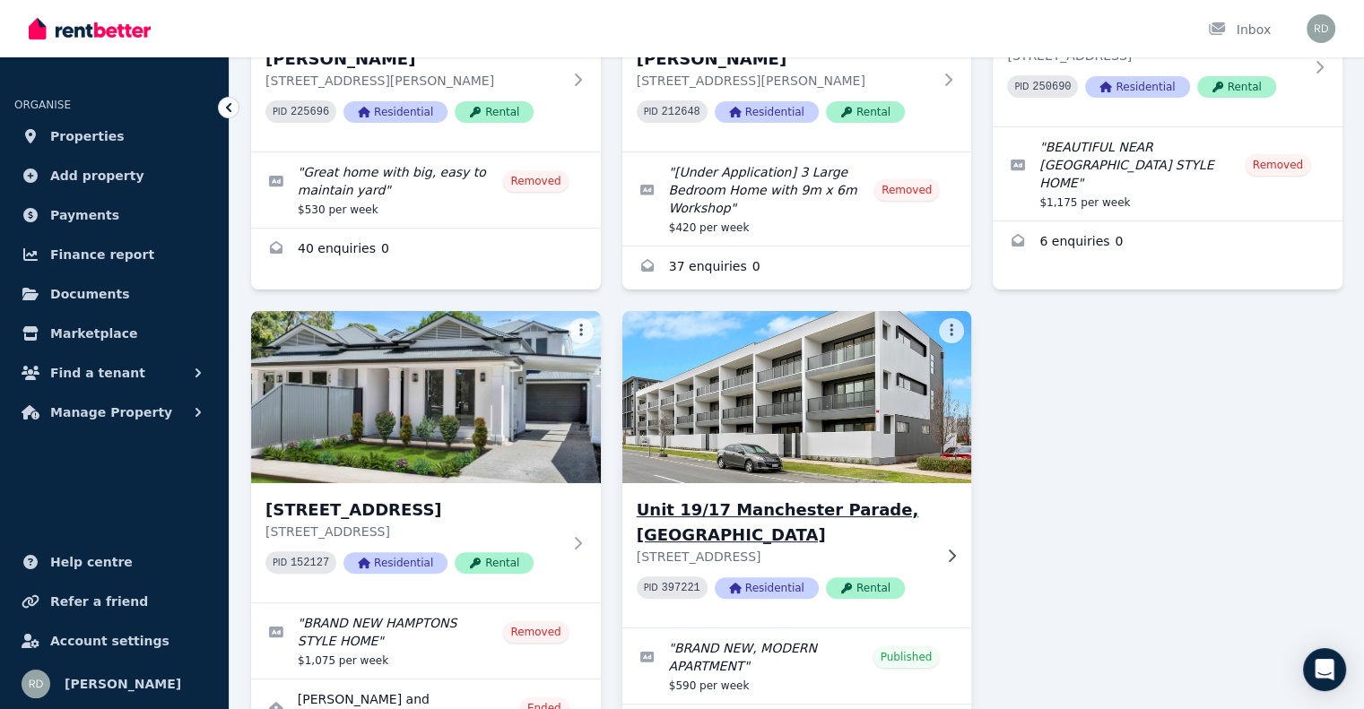 The image size is (1364, 709). What do you see at coordinates (796, 397) in the screenshot?
I see `img: Unit 19/17 Manchester Parade, Lightsview` at bounding box center [796, 397].